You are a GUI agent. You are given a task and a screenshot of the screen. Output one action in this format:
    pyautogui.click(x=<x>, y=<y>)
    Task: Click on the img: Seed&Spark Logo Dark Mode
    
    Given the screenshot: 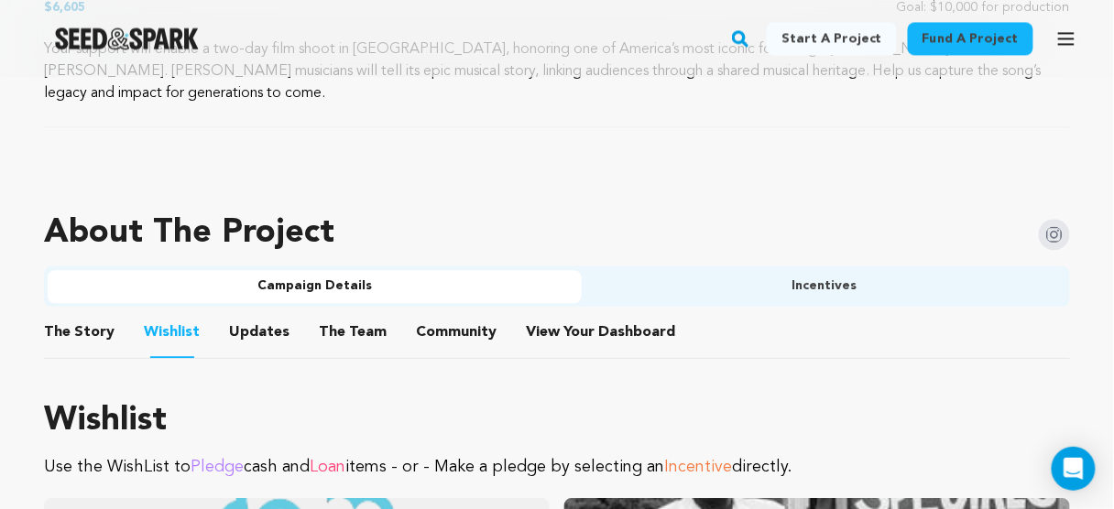 What is the action you would take?
    pyautogui.click(x=126, y=38)
    